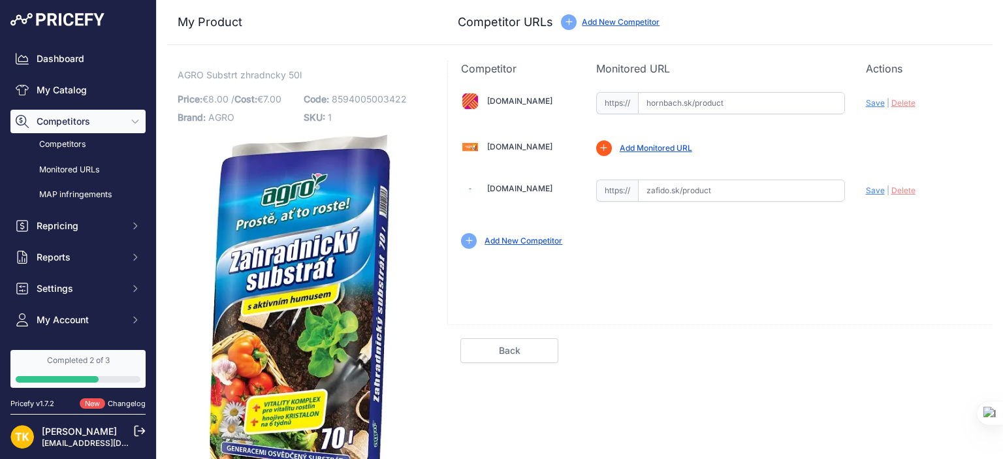 The height and width of the screenshot is (459, 1003). What do you see at coordinates (741, 103) in the screenshot?
I see `input: hornbach.sk/product` at bounding box center [741, 103].